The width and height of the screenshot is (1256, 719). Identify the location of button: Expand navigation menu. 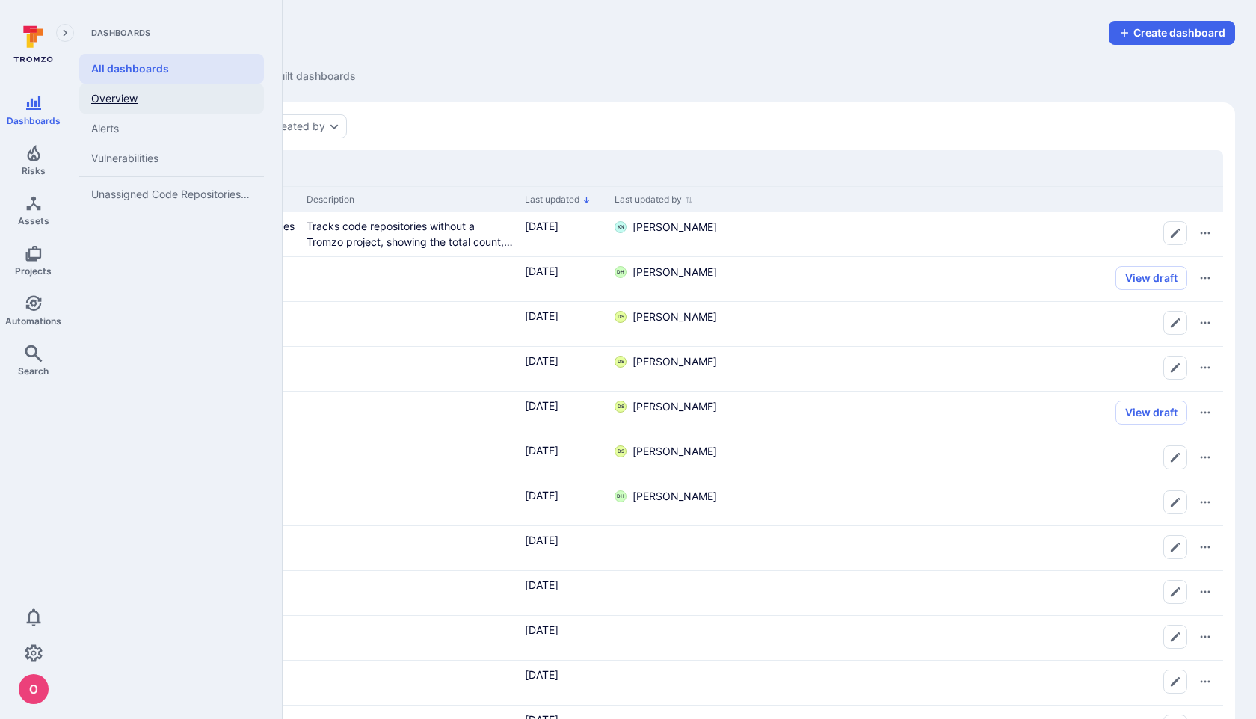
(65, 33).